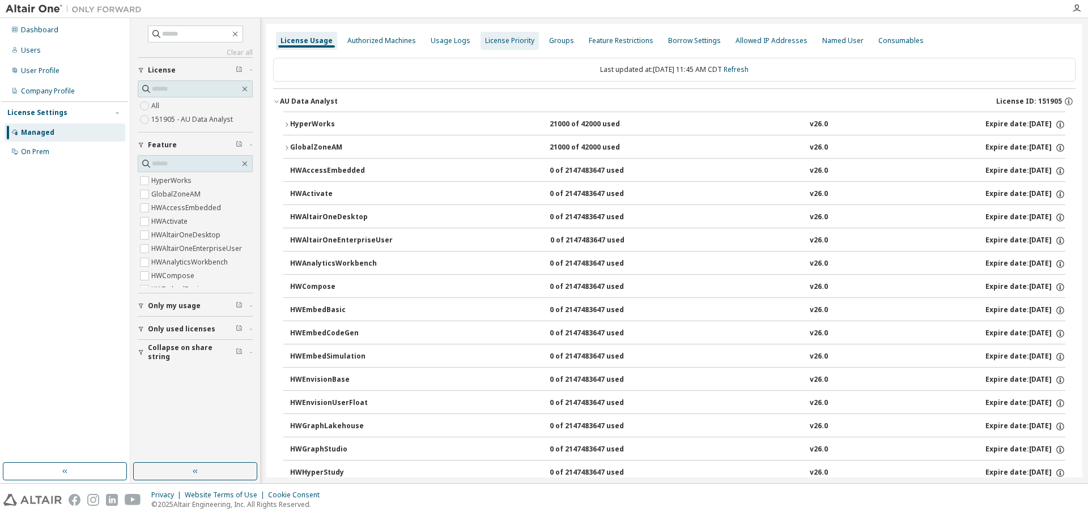  What do you see at coordinates (31, 50) in the screenshot?
I see `div: Users` at bounding box center [31, 50].